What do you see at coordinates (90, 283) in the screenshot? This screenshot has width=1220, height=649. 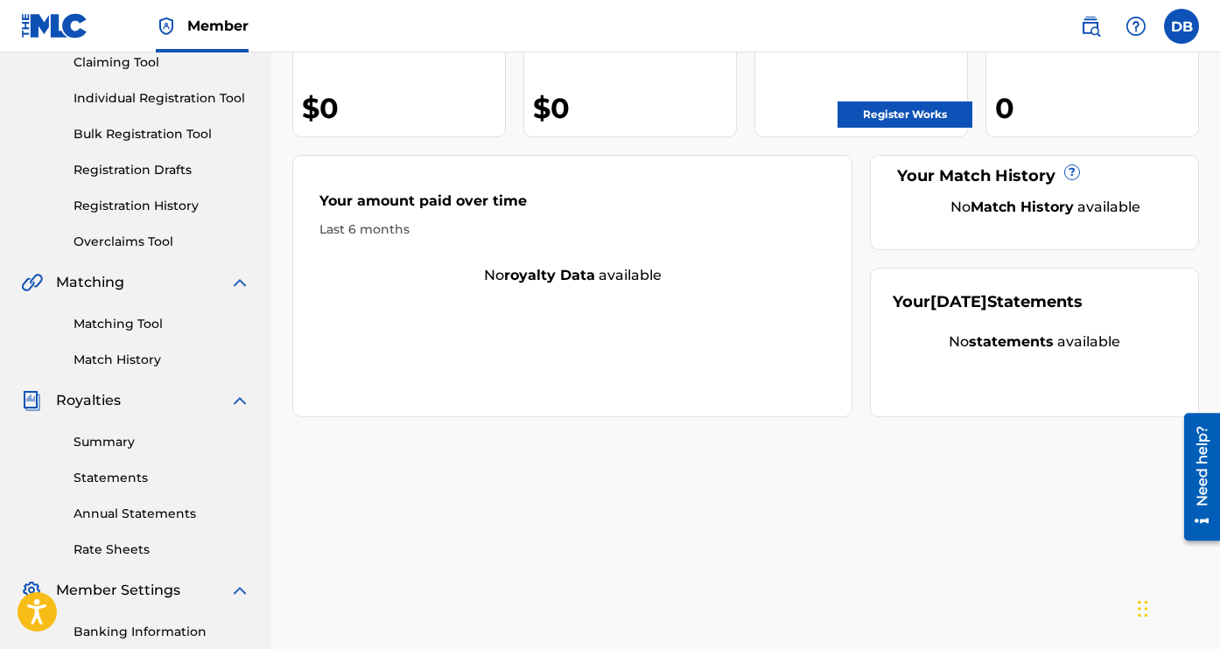 I see `span: Matching` at bounding box center [90, 283].